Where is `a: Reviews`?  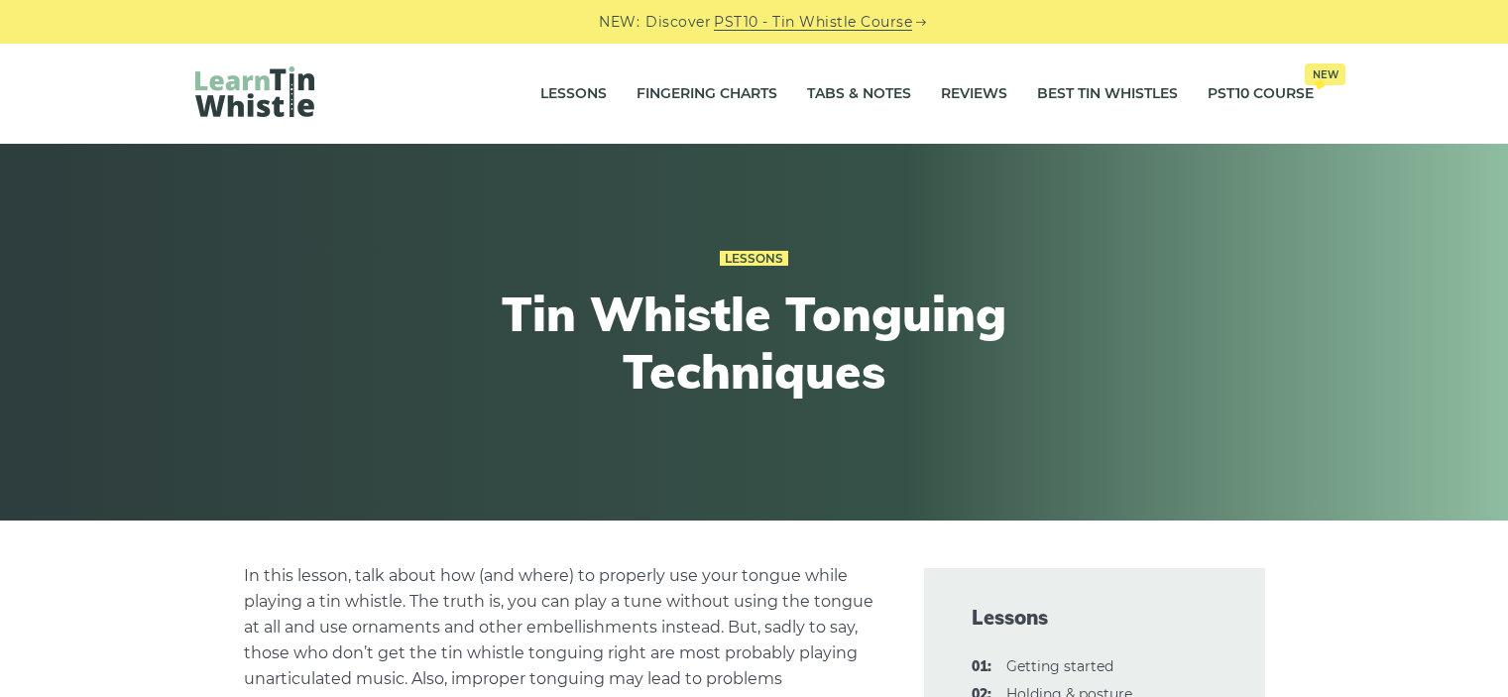
a: Reviews is located at coordinates (974, 94).